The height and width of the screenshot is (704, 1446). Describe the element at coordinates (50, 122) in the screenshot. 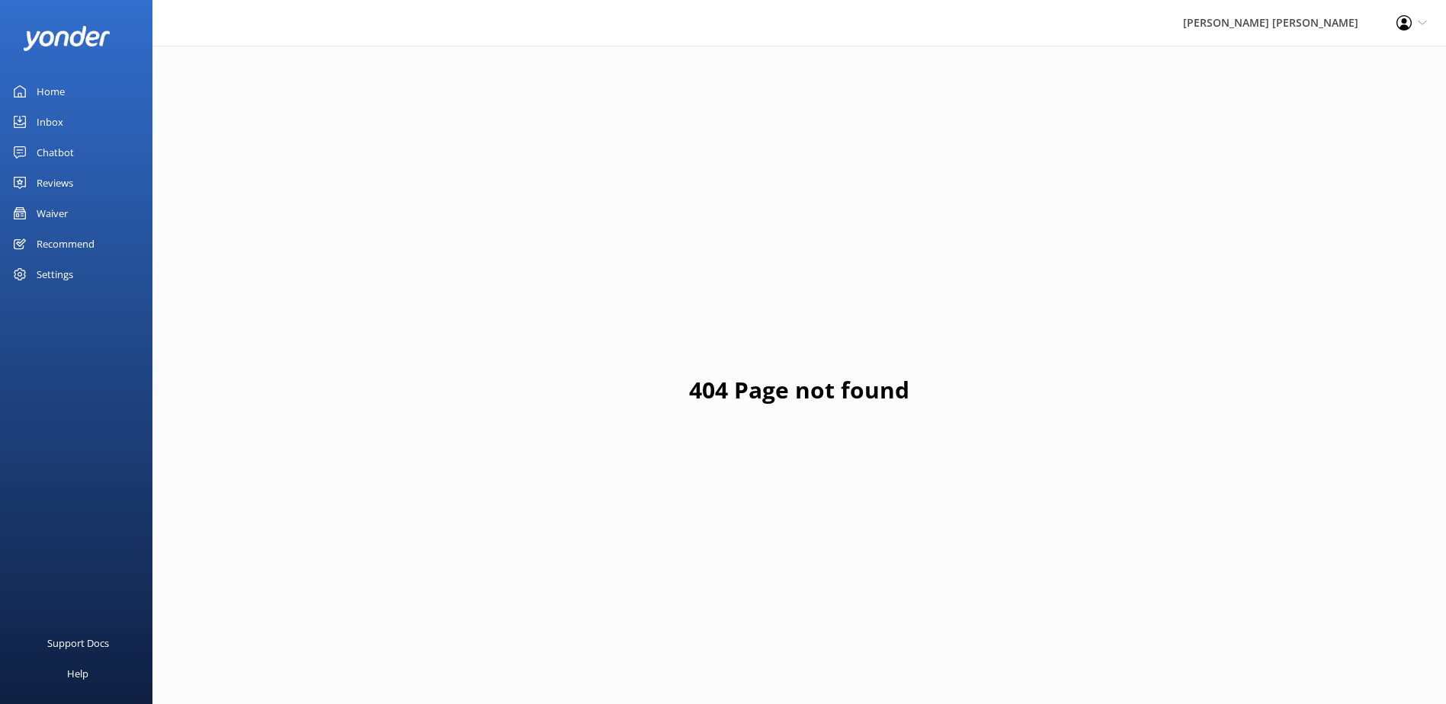

I see `div: Inbox` at that location.